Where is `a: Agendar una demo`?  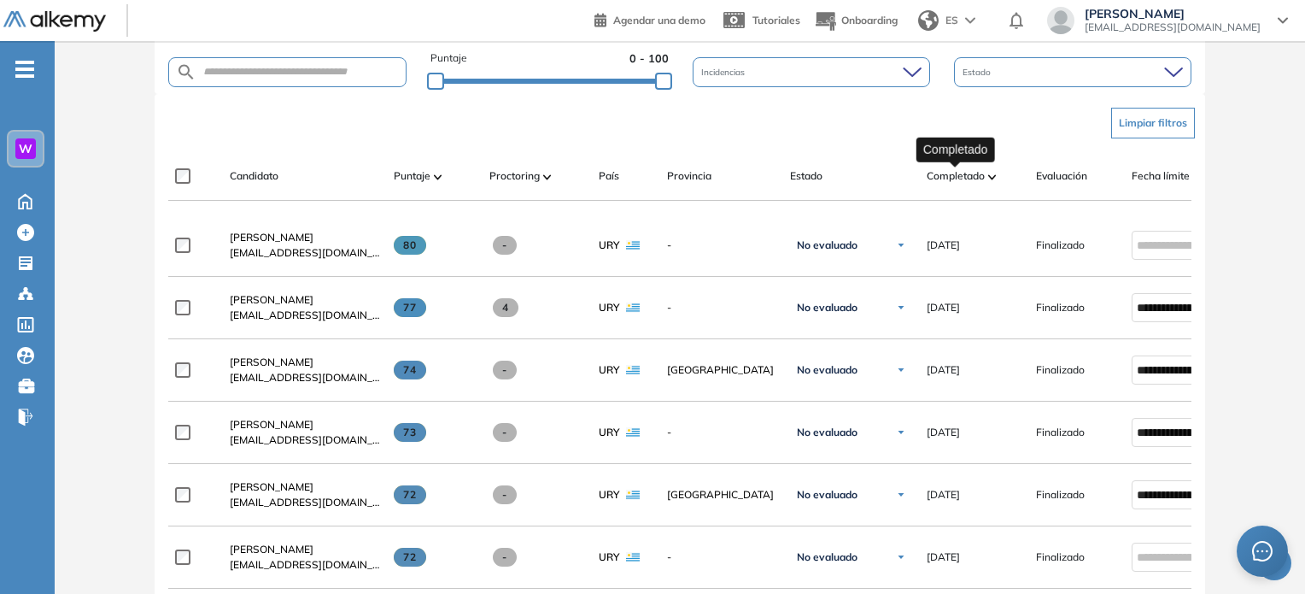 a: Agendar una demo is located at coordinates (650, 19).